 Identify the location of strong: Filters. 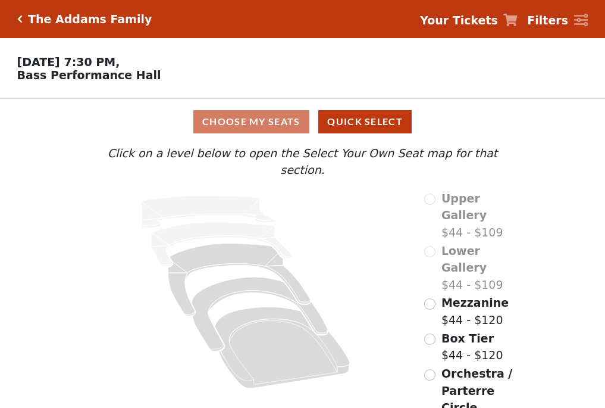
(548, 20).